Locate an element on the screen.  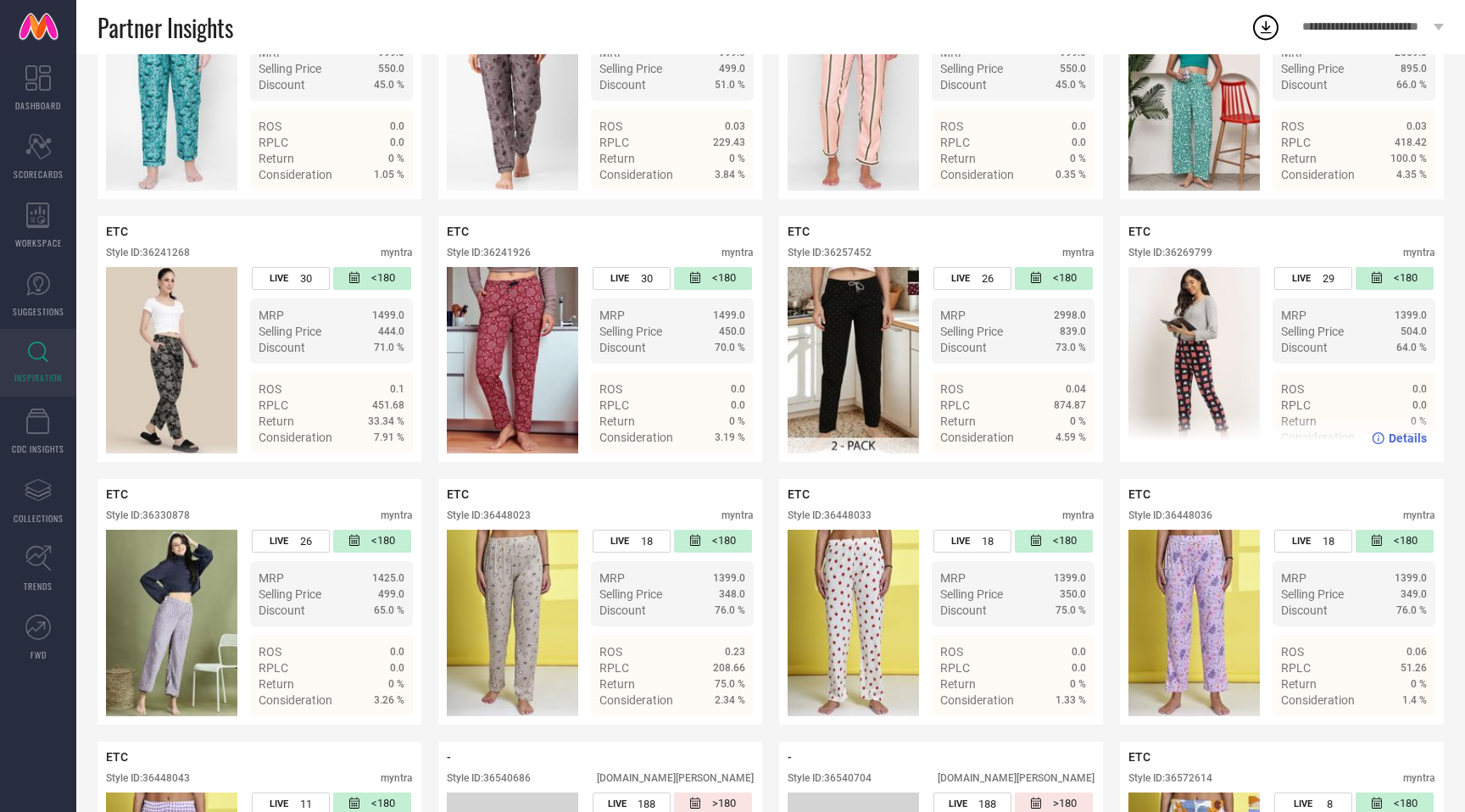
div: Style ID: 36257452 is located at coordinates (829, 253).